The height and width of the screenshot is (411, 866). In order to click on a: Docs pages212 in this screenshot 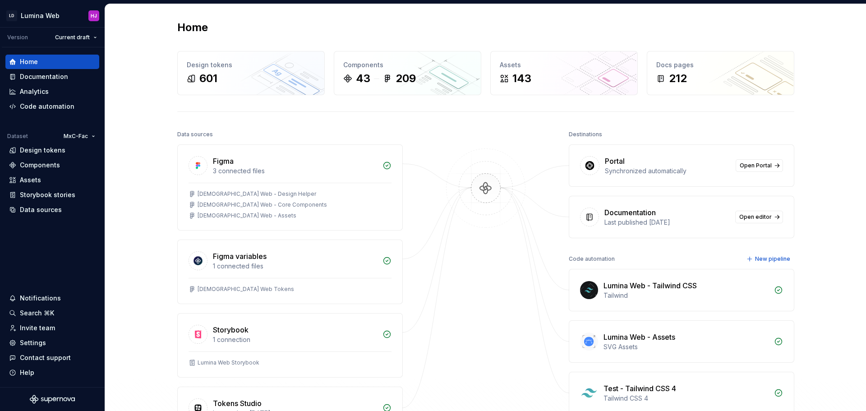, I will do `click(720, 73)`.